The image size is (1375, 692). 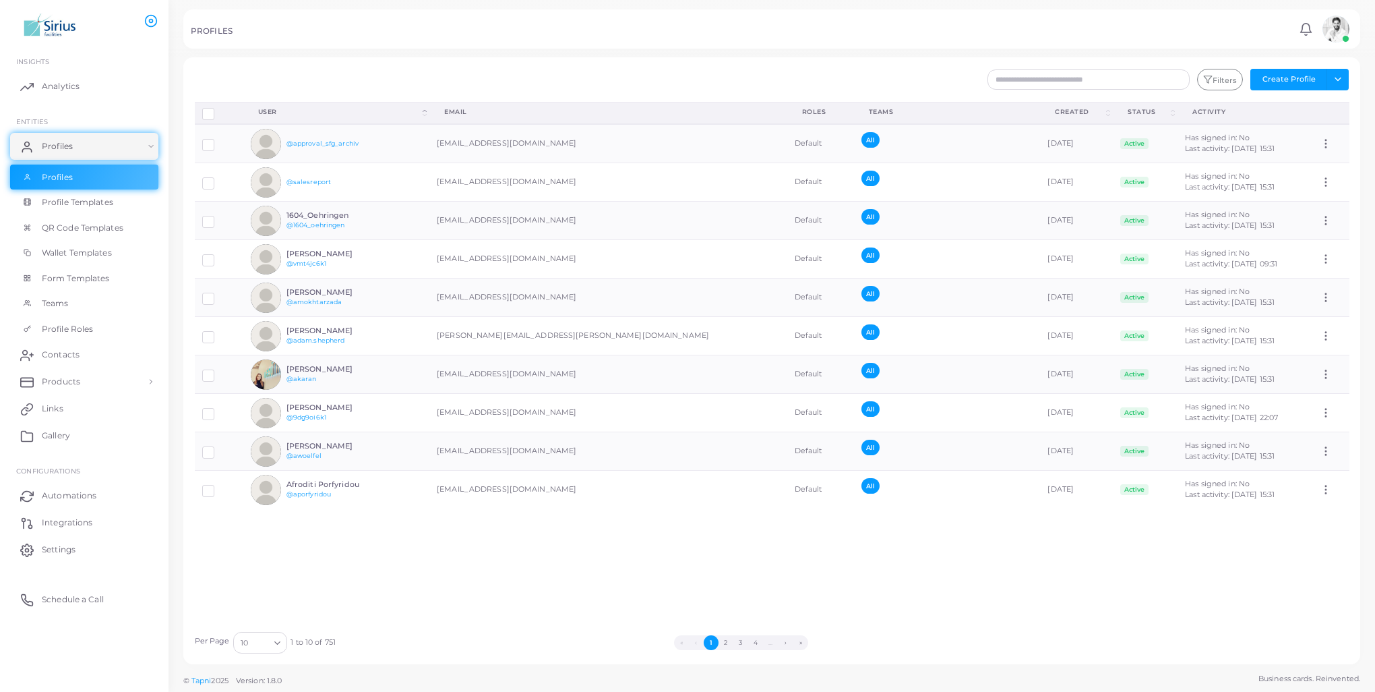 What do you see at coordinates (244, 642) in the screenshot?
I see `span: 10` at bounding box center [244, 642].